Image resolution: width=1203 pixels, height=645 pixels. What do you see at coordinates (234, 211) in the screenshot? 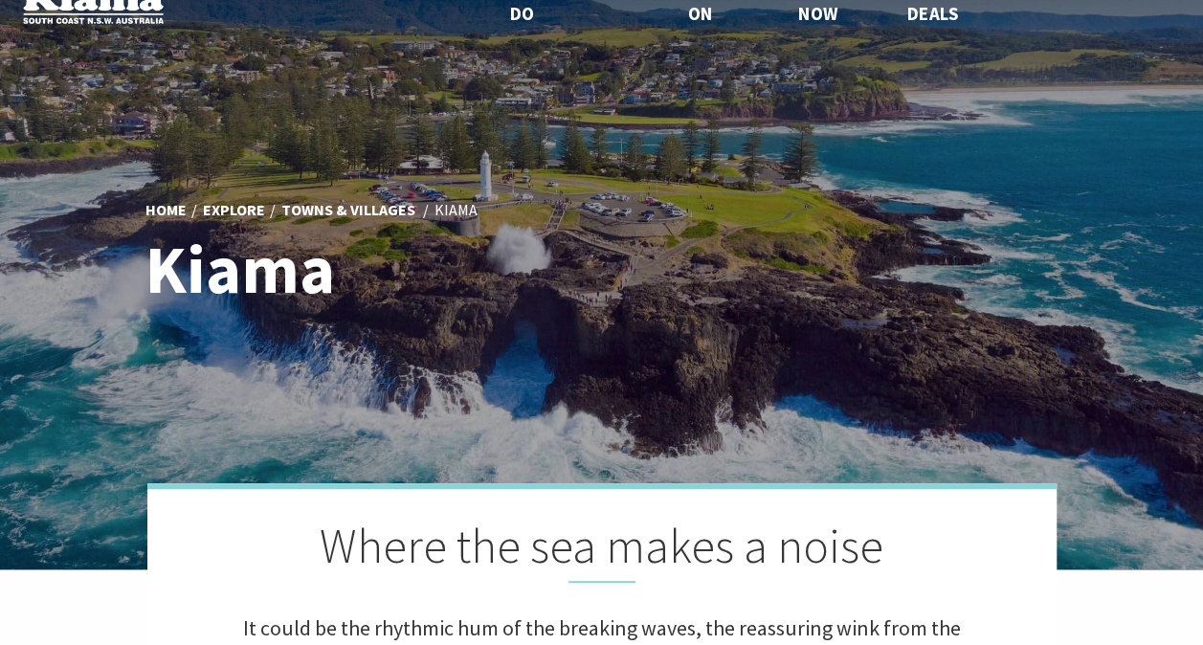
I see `a: Explore` at bounding box center [234, 211].